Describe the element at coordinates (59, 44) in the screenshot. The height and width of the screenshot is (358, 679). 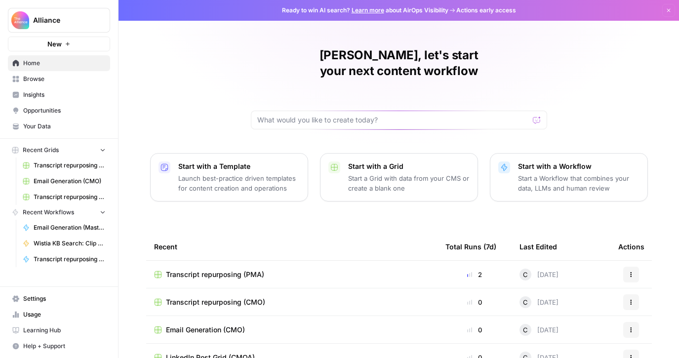
I see `button: New` at that location.